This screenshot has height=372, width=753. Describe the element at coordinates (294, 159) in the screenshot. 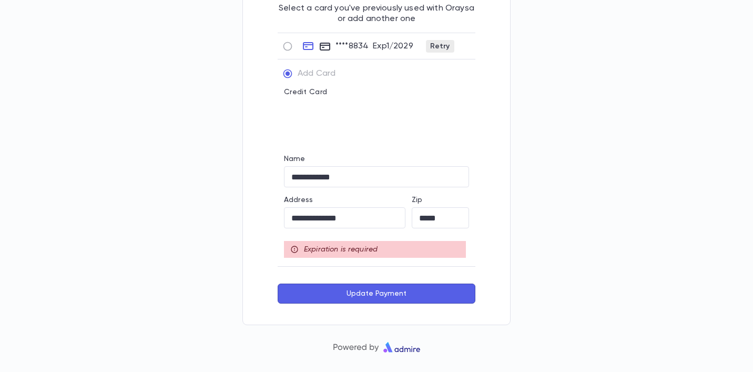

I see `label: Name` at that location.